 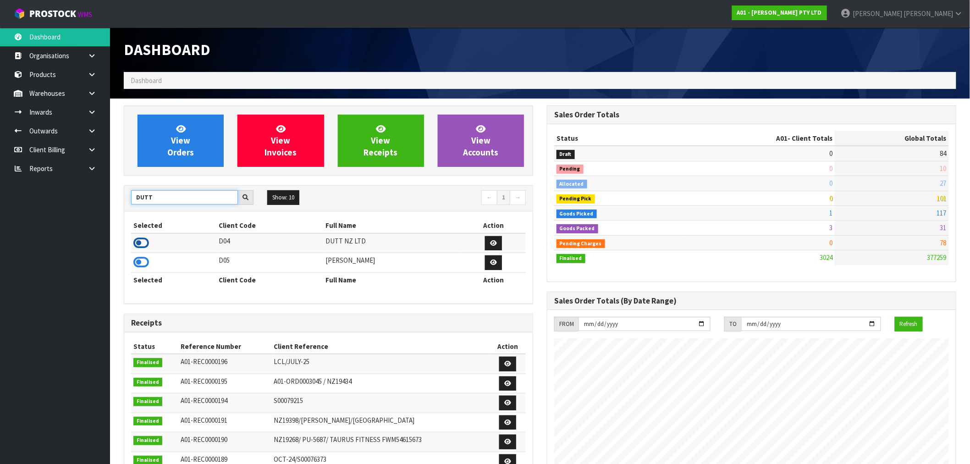 What do you see at coordinates (204, 459) in the screenshot?
I see `span: A01-REC0000189` at bounding box center [204, 459].